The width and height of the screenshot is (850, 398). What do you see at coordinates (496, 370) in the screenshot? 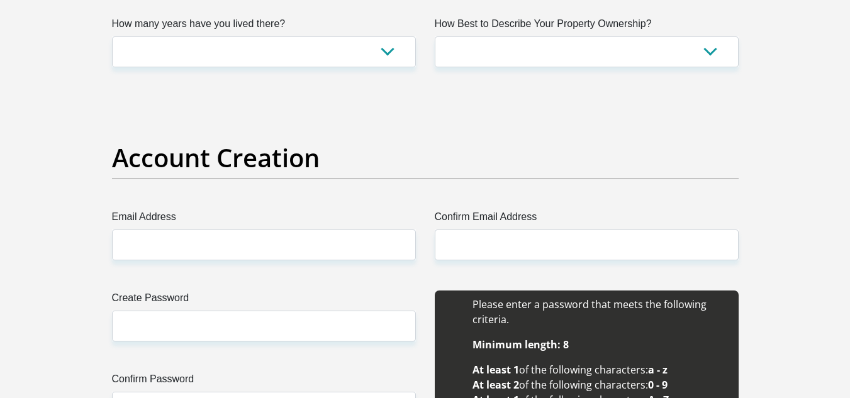
I see `b: At least 1` at bounding box center [496, 370].